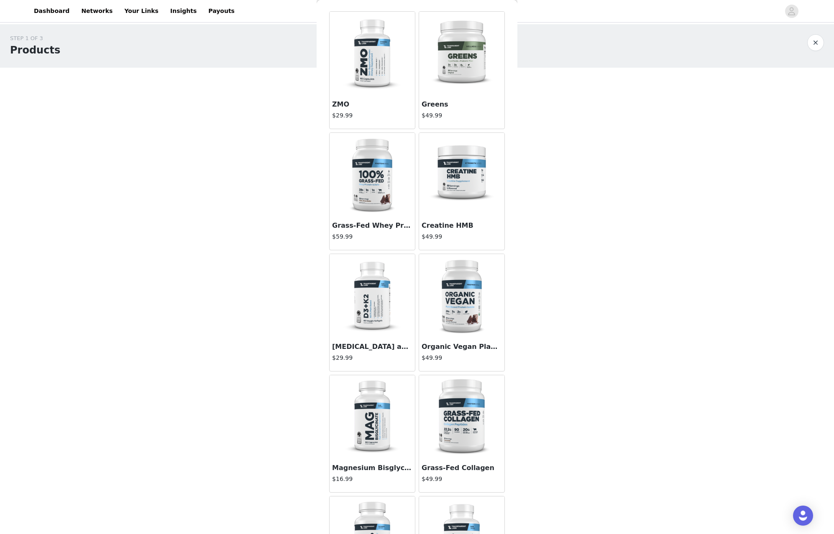  I want to click on div: avatar, so click(791, 11).